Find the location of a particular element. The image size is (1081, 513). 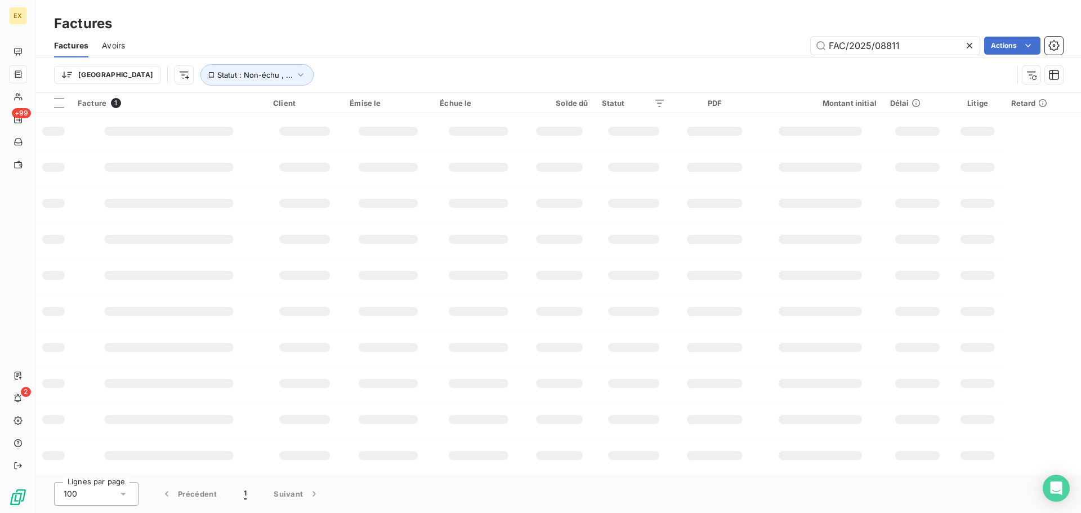

span: 2 is located at coordinates (26, 392).